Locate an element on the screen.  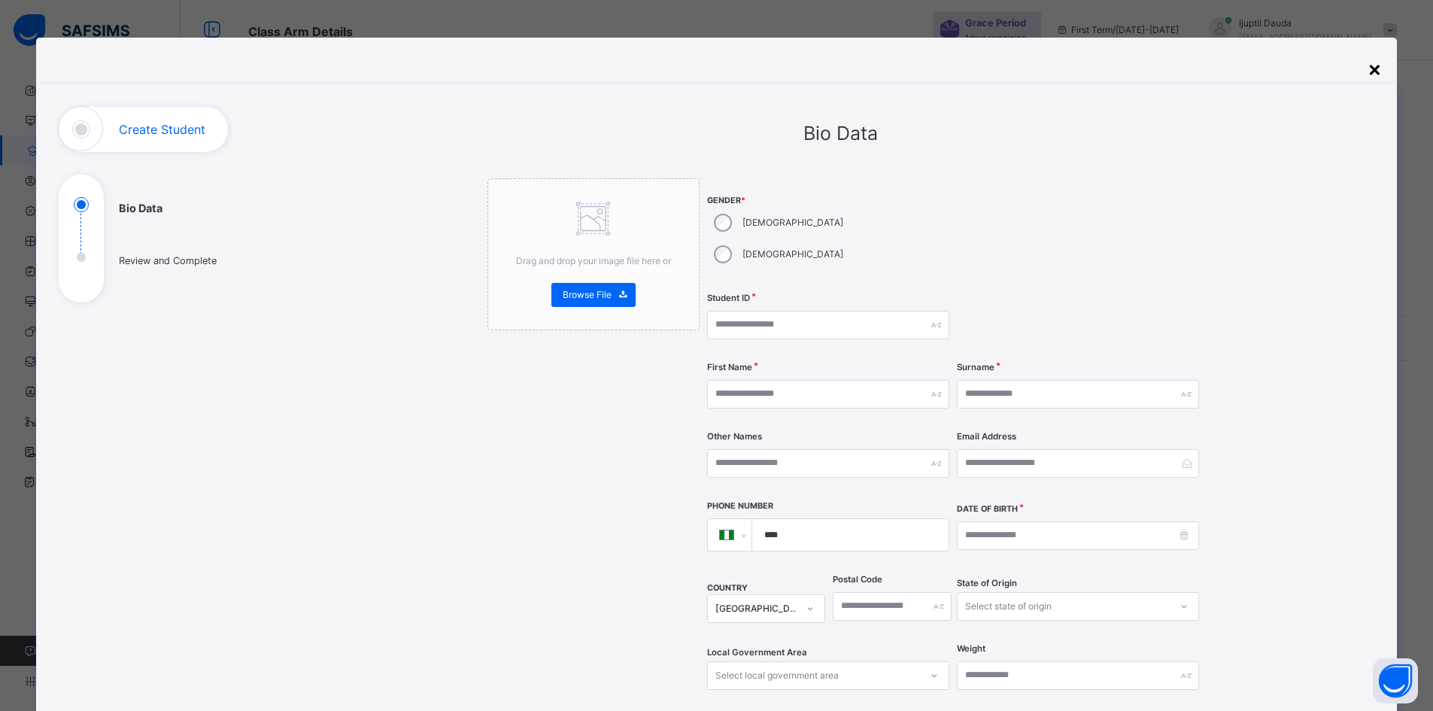
label: Phone Number is located at coordinates (740, 506).